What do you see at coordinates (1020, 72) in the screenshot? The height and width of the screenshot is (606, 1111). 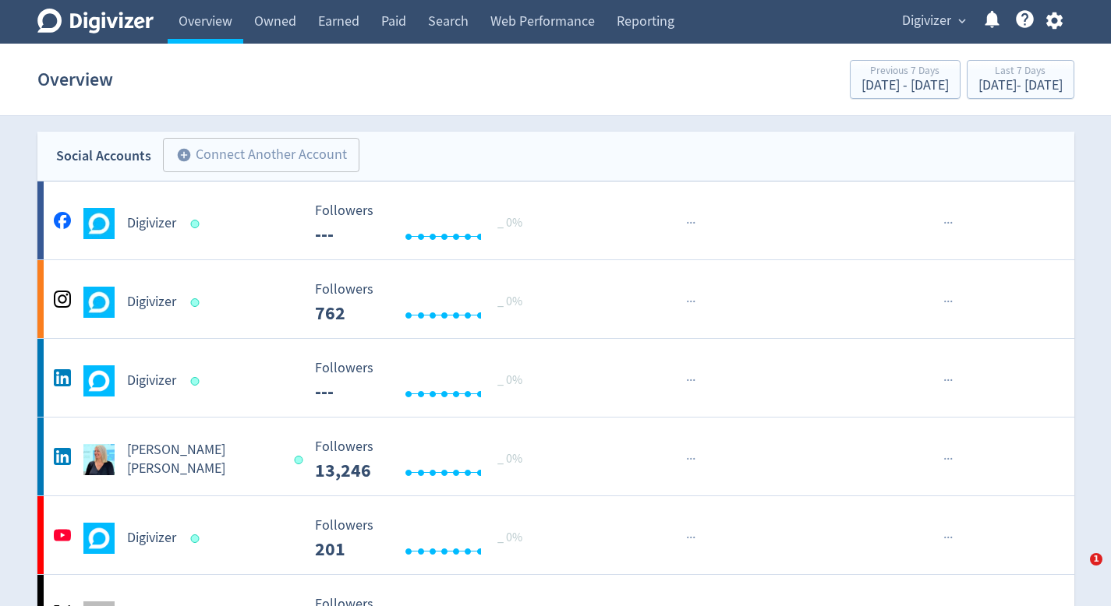 I see `div: Last 7 Days` at bounding box center [1020, 72].